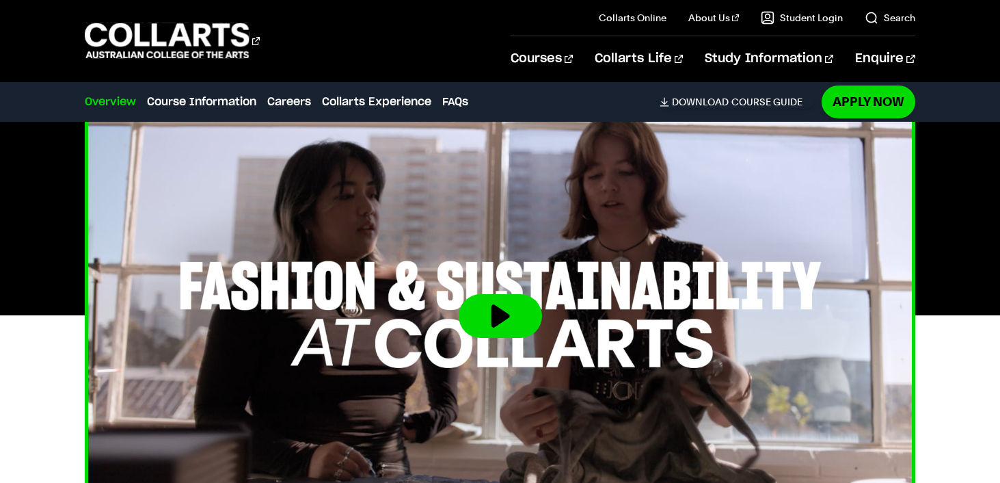  What do you see at coordinates (769, 59) in the screenshot?
I see `a: Study Information` at bounding box center [769, 59].